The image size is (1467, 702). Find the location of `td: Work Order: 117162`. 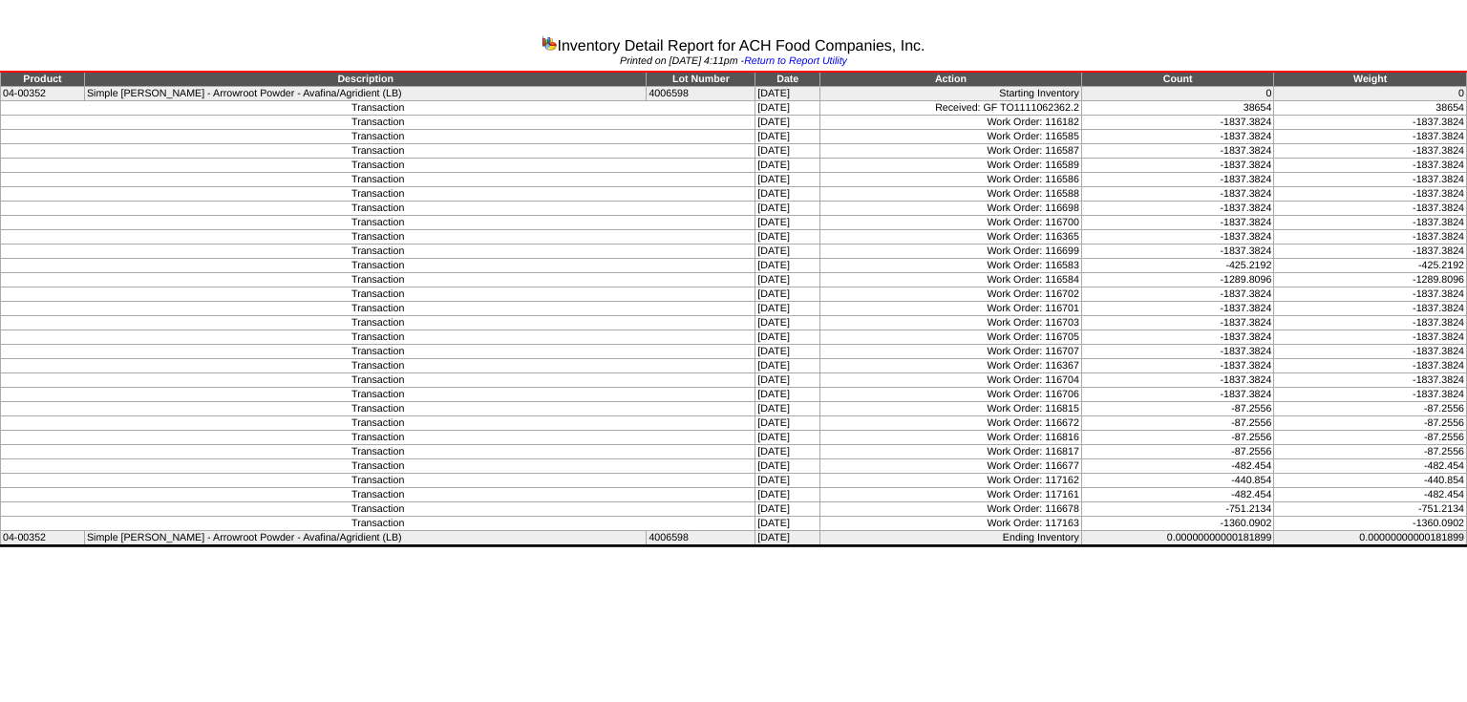

td: Work Order: 117162 is located at coordinates (951, 480).